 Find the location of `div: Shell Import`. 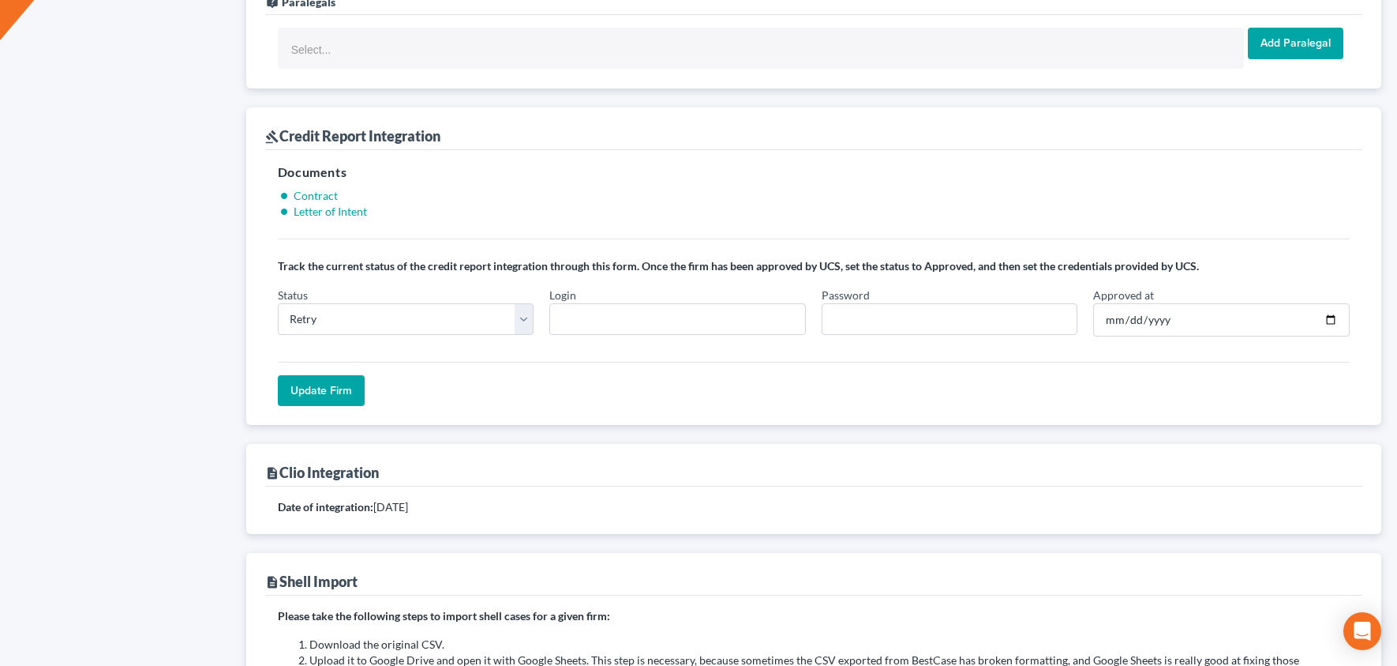

div: Shell Import is located at coordinates (311, 581).